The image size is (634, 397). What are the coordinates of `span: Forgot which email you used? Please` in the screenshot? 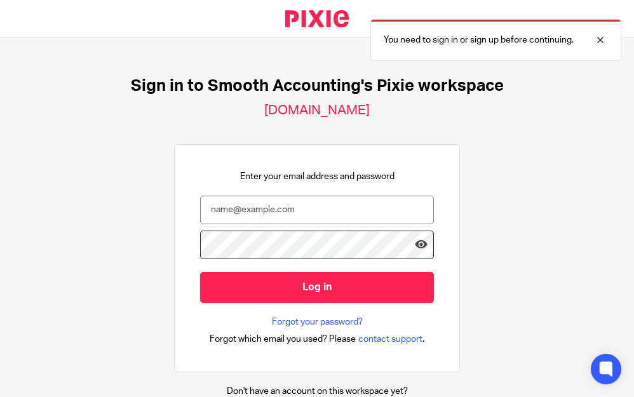 It's located at (283, 339).